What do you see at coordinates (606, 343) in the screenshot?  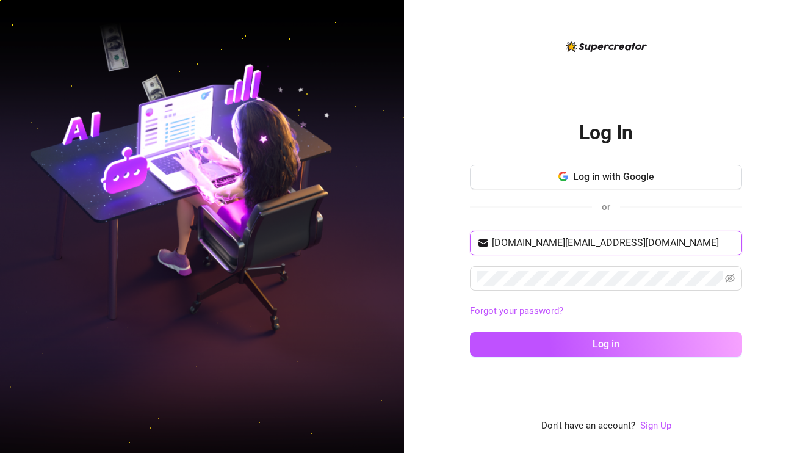 I see `span: Log in` at bounding box center [606, 343].